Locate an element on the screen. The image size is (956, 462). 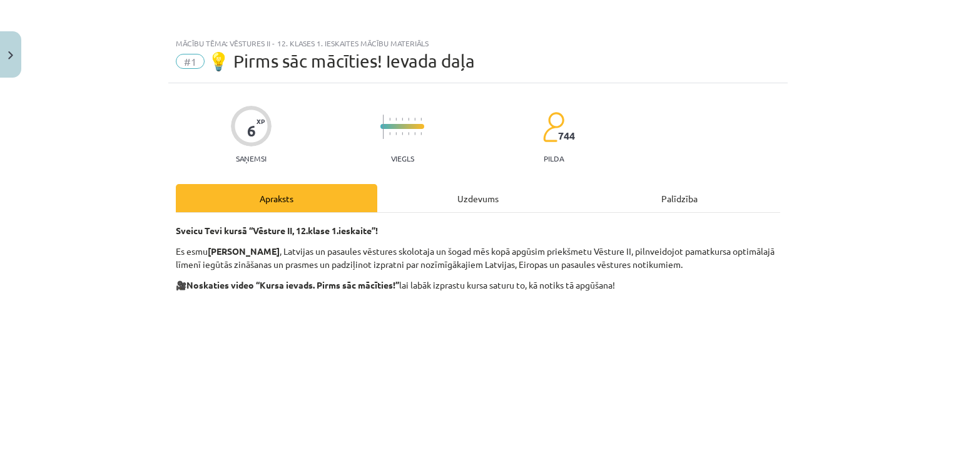
div: Uzdevums is located at coordinates (478, 198).